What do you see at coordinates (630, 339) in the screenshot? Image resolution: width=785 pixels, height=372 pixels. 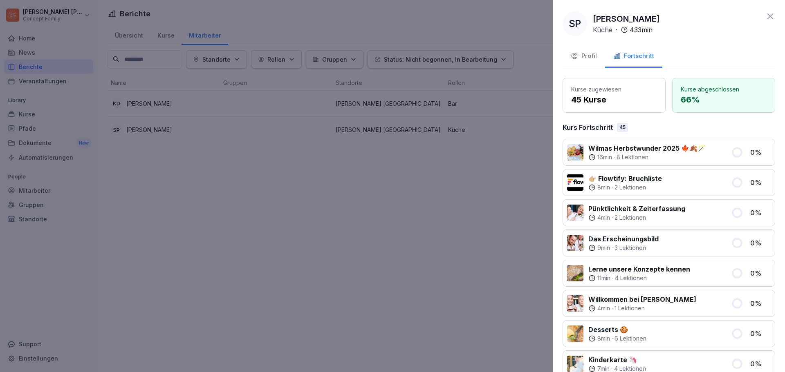 I see `p: 6 Lektionen` at bounding box center [630, 339].